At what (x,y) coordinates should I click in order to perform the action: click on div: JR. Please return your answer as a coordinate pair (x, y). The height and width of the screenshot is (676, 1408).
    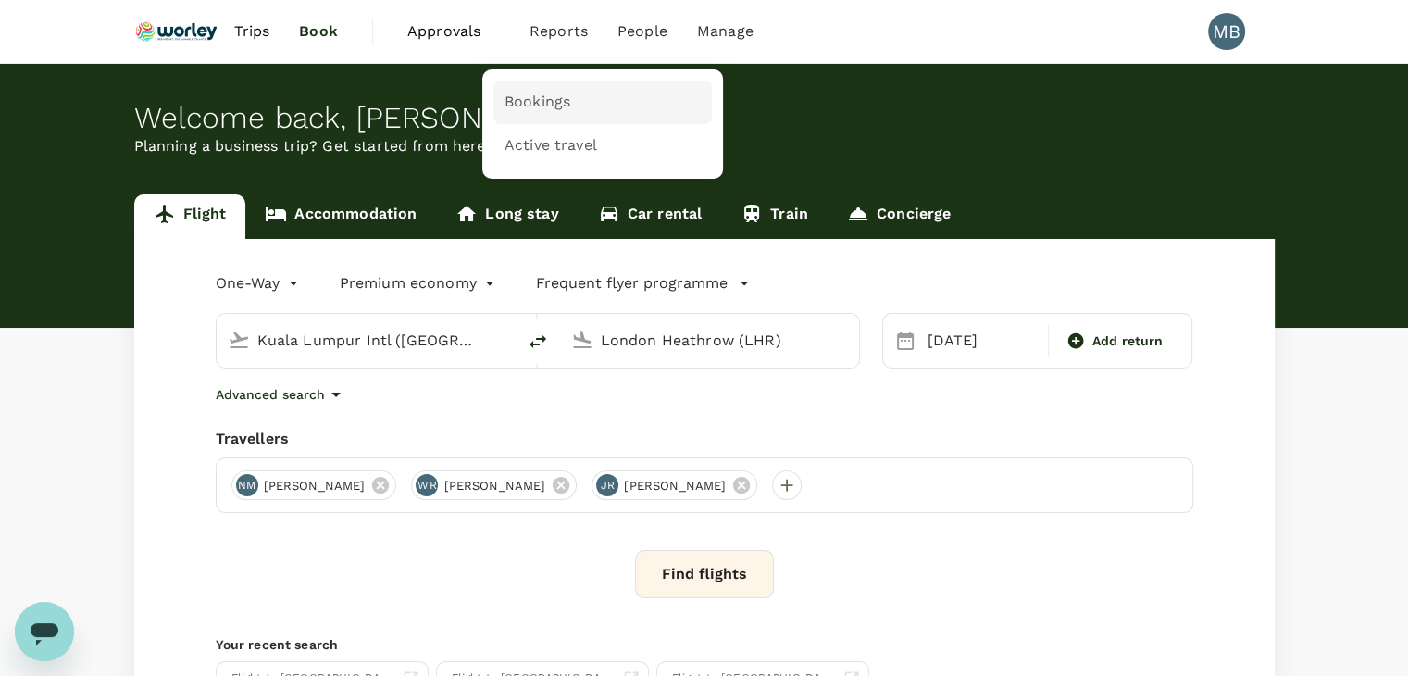
    Looking at the image, I should click on (607, 485).